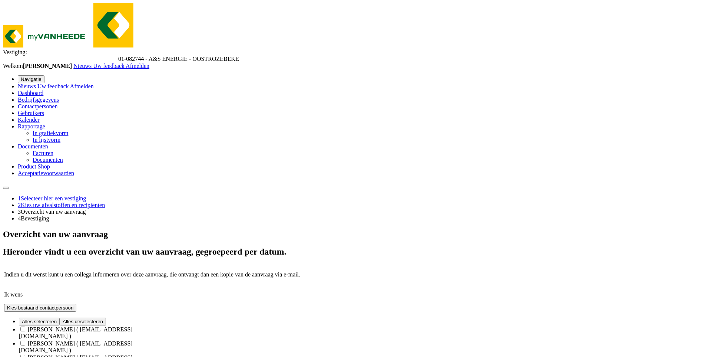 Image resolution: width=703 pixels, height=357 pixels. What do you see at coordinates (30, 93) in the screenshot?
I see `a: Dashboard` at bounding box center [30, 93].